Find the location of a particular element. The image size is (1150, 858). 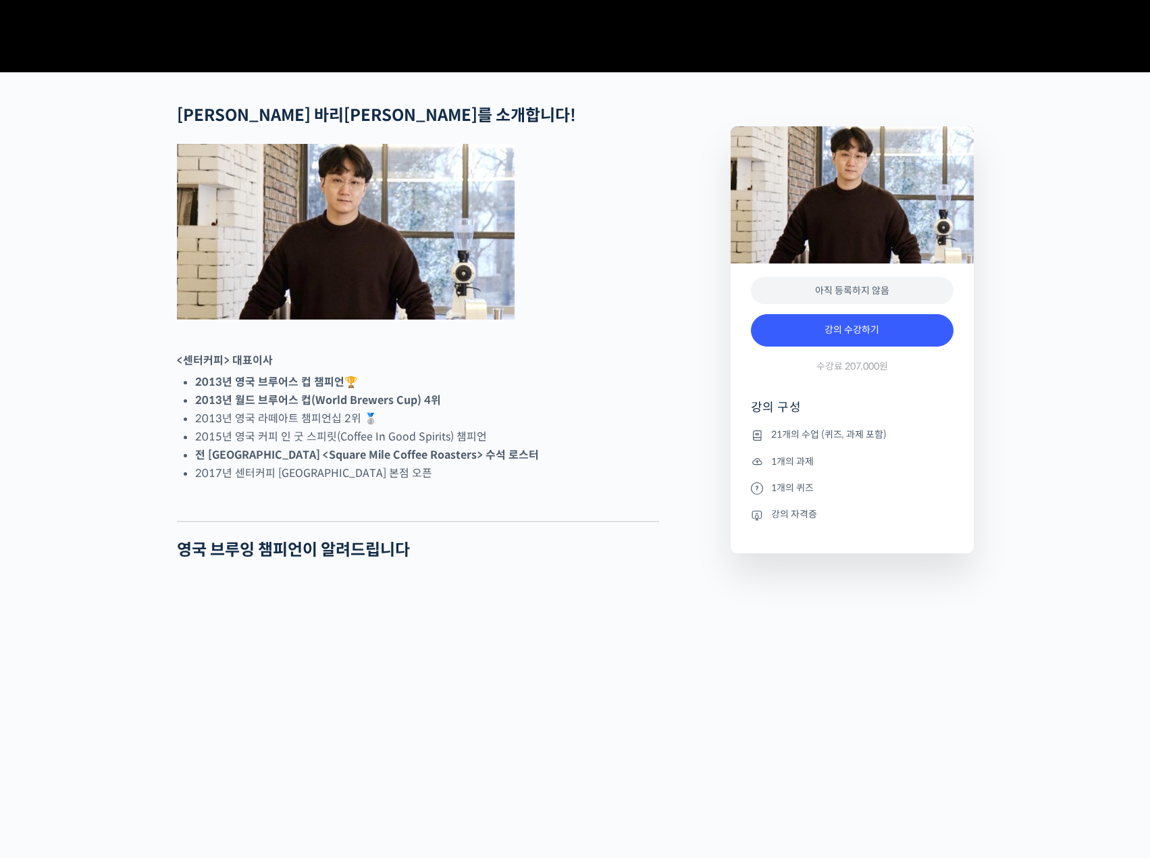

strong: 영국 브루잉 챔피언이 알려드립니다 is located at coordinates (293, 550).